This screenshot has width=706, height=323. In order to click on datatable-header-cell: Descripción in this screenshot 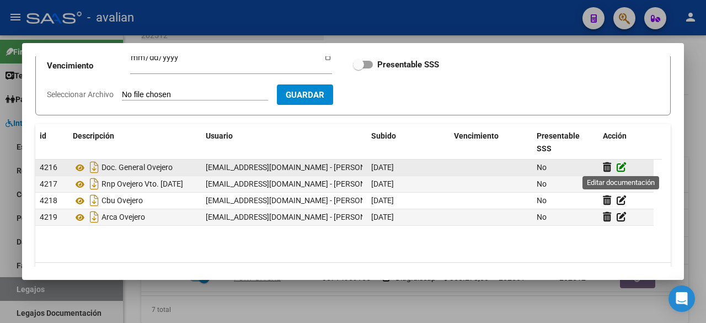, I will do `click(135, 142)`.